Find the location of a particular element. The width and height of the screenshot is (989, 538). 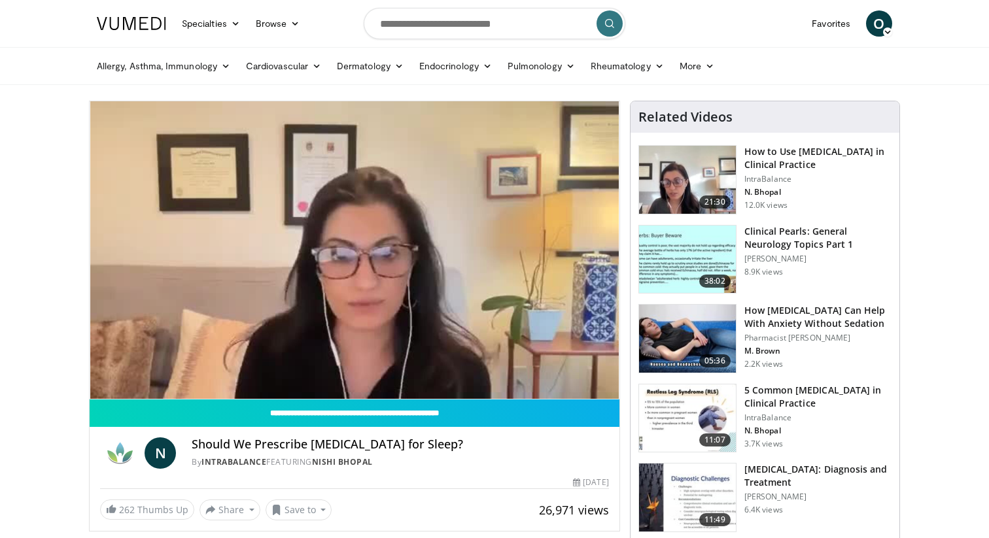

span: 38:02 is located at coordinates (715, 281).